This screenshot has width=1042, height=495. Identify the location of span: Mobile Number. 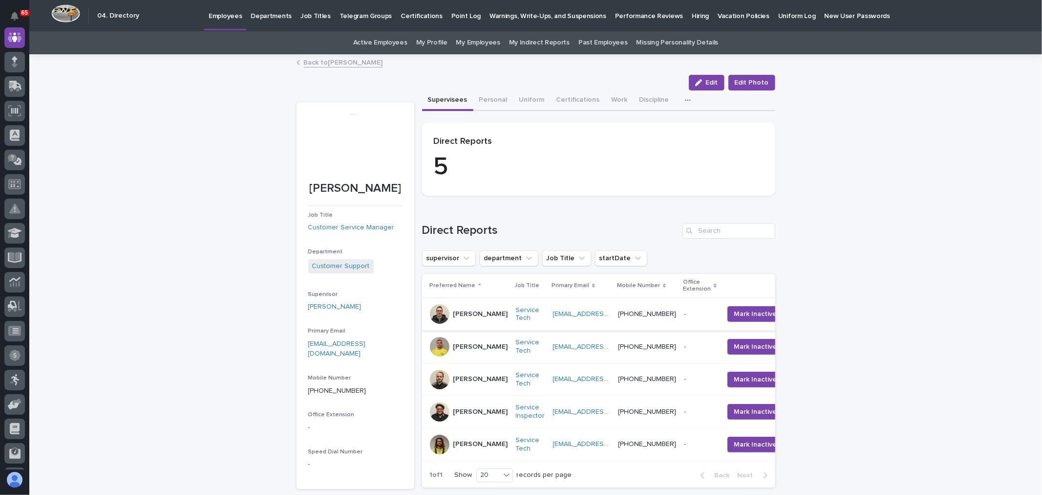
(330, 378).